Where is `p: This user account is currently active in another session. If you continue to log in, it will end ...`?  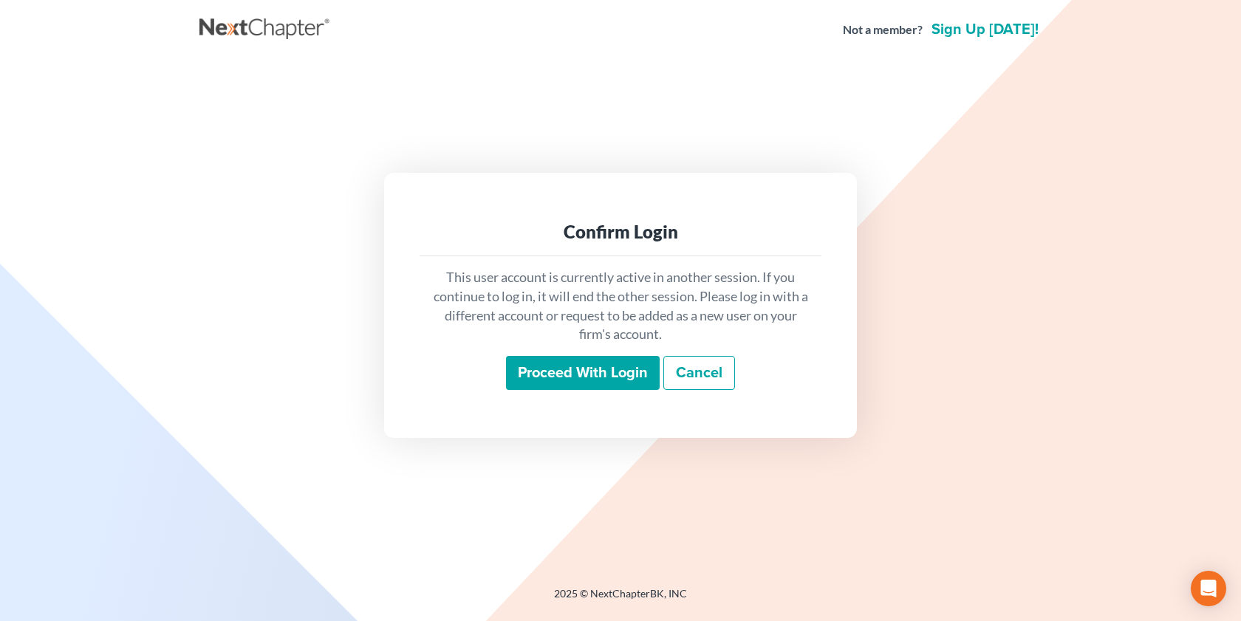 p: This user account is currently active in another session. If you continue to log in, it will end ... is located at coordinates (621, 306).